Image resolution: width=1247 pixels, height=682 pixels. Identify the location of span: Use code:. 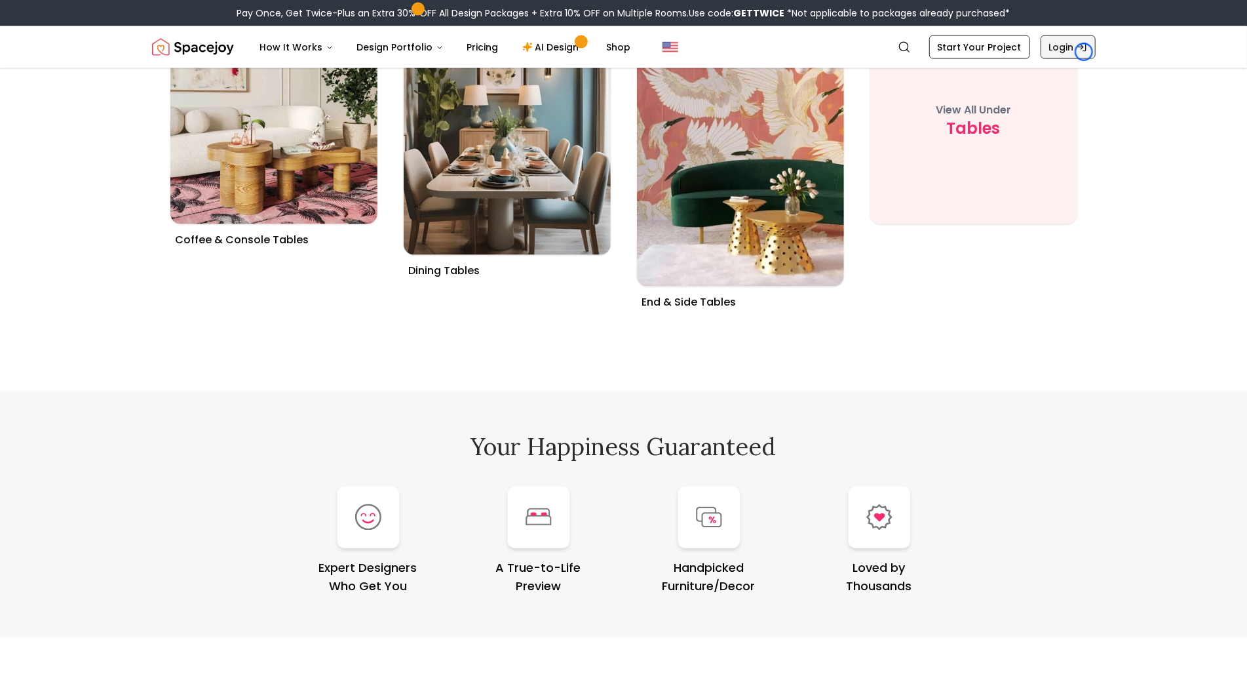
(737, 13).